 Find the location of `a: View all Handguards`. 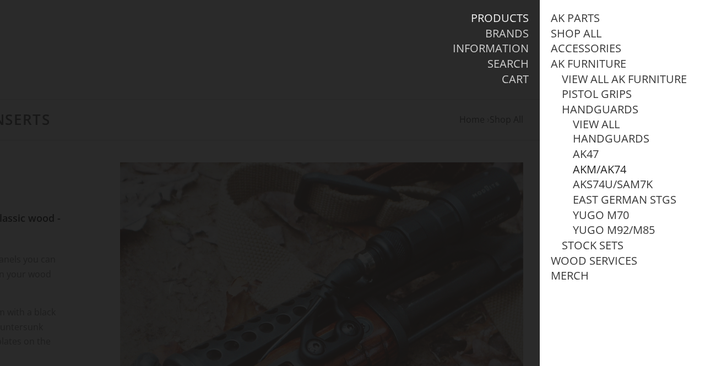

a: View all Handguards is located at coordinates (634, 132).